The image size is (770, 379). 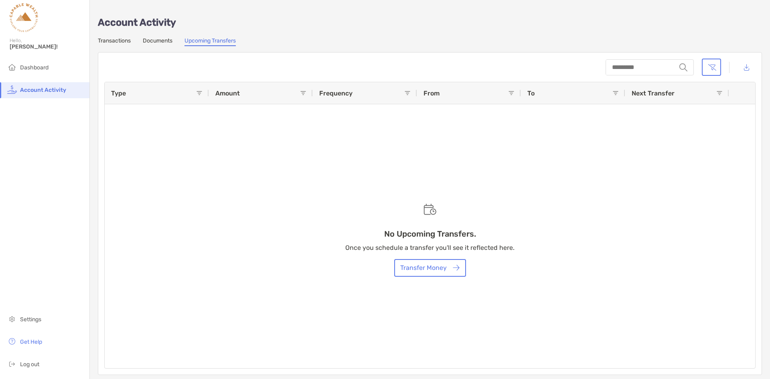 What do you see at coordinates (34, 67) in the screenshot?
I see `span: Dashboard` at bounding box center [34, 67].